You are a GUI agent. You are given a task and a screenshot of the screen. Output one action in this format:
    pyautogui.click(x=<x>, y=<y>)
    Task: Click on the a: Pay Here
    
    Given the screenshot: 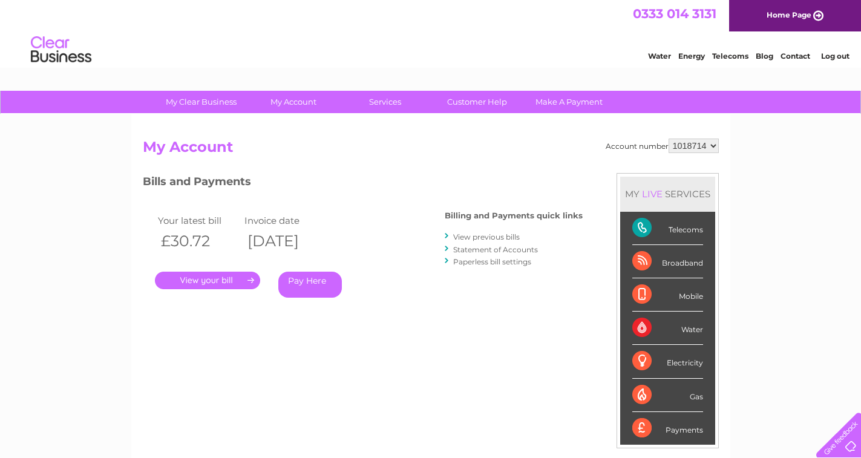 What is the action you would take?
    pyautogui.click(x=310, y=284)
    